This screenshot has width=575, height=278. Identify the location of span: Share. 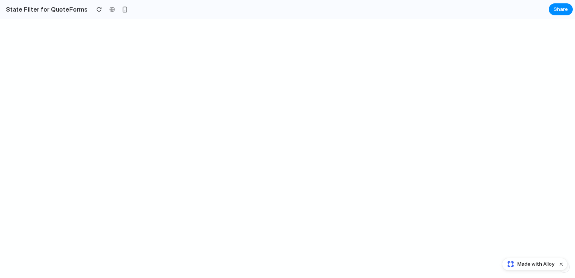
(561, 9).